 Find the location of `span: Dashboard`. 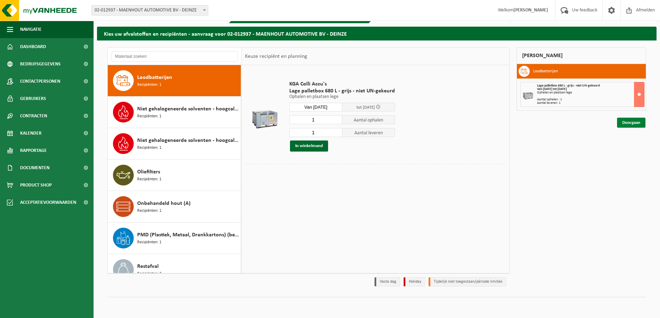

span: Dashboard is located at coordinates (33, 47).